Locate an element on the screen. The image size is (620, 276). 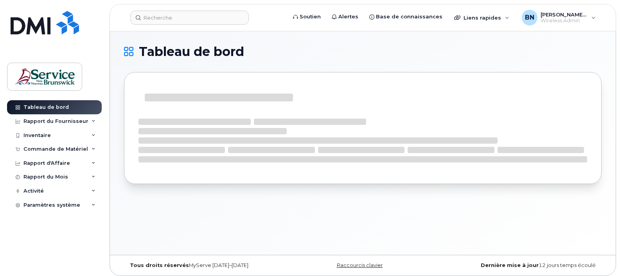
span: Tableau de bord is located at coordinates (191, 52).